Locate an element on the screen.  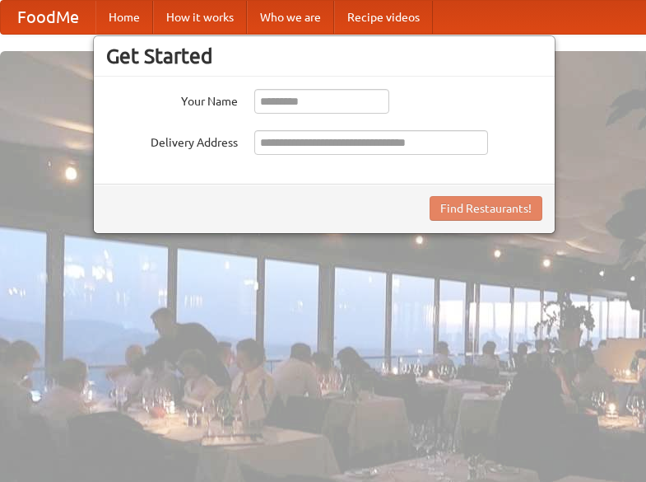
a: FoodMe is located at coordinates (48, 17).